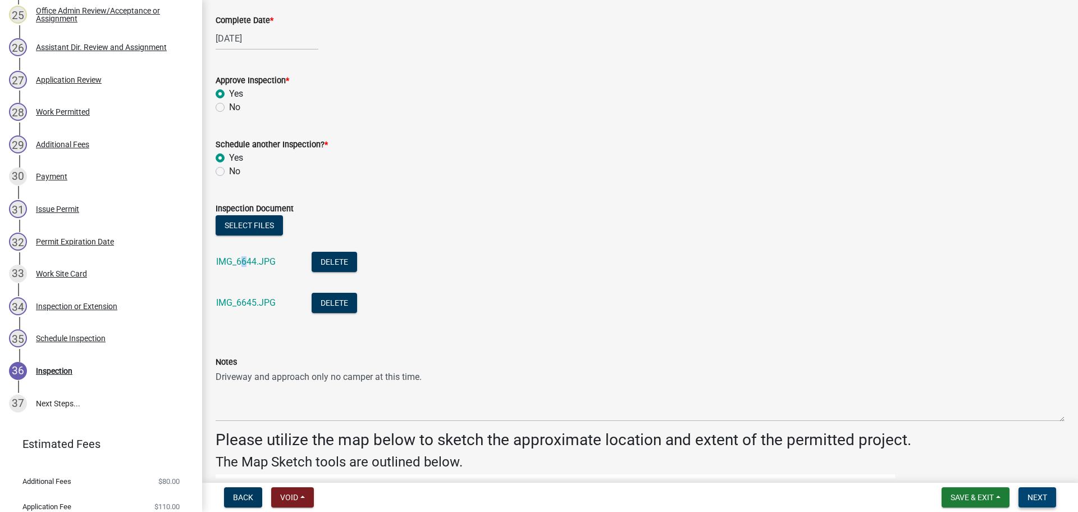 This screenshot has width=1078, height=512. What do you see at coordinates (18, 80) in the screenshot?
I see `div: 27` at bounding box center [18, 80].